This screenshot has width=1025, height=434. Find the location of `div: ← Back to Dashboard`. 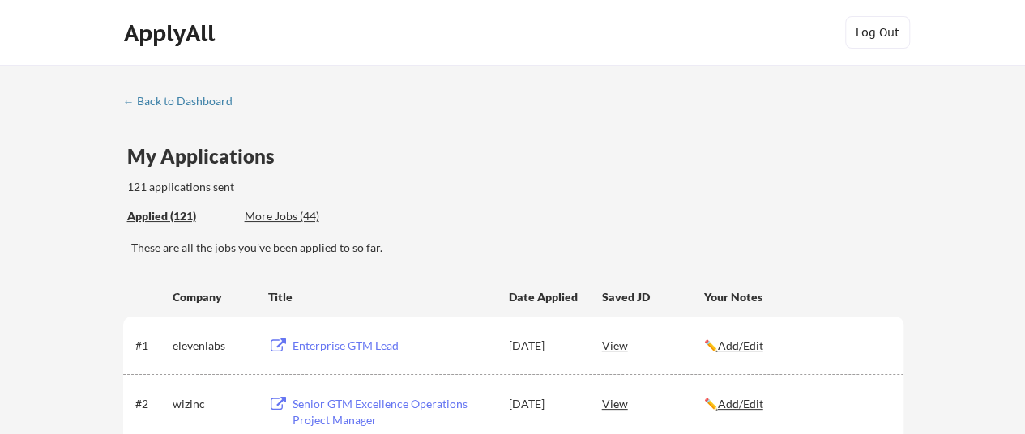

div: ← Back to Dashboard is located at coordinates (184, 101).